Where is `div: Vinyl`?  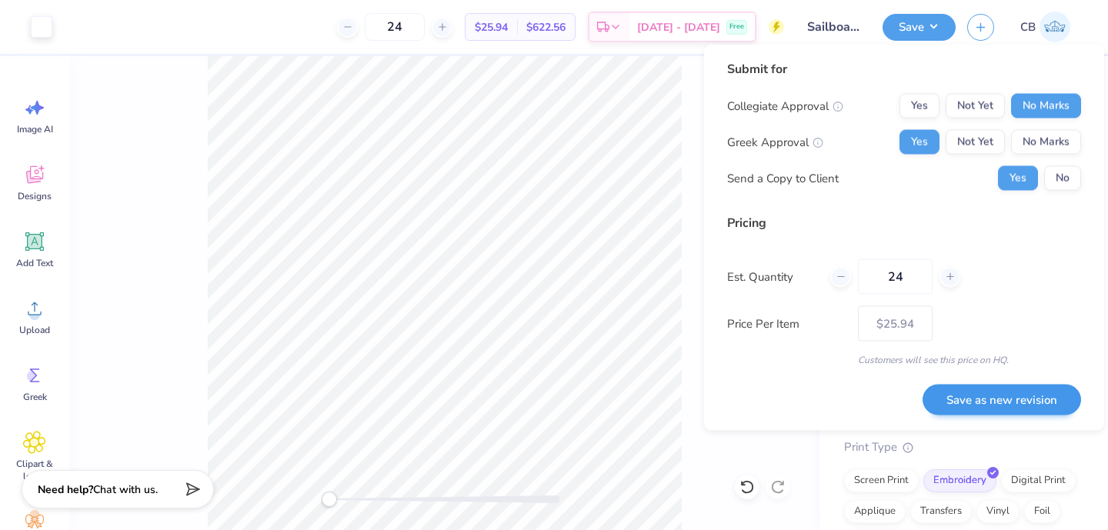
div: Vinyl is located at coordinates (998, 511).